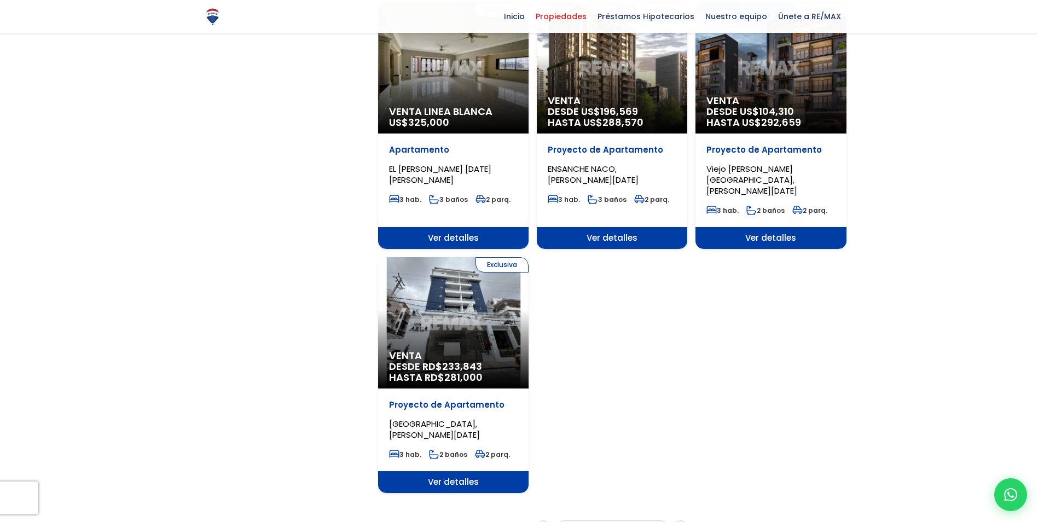 The image size is (1038, 522). Describe the element at coordinates (646, 16) in the screenshot. I see `span: Préstamos Hipotecarios` at that location.